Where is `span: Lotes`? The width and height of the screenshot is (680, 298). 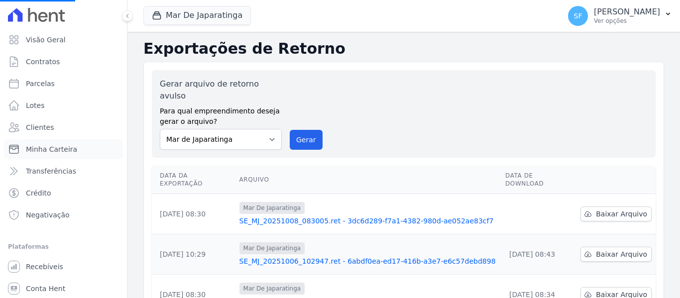 span: Lotes is located at coordinates (35, 106).